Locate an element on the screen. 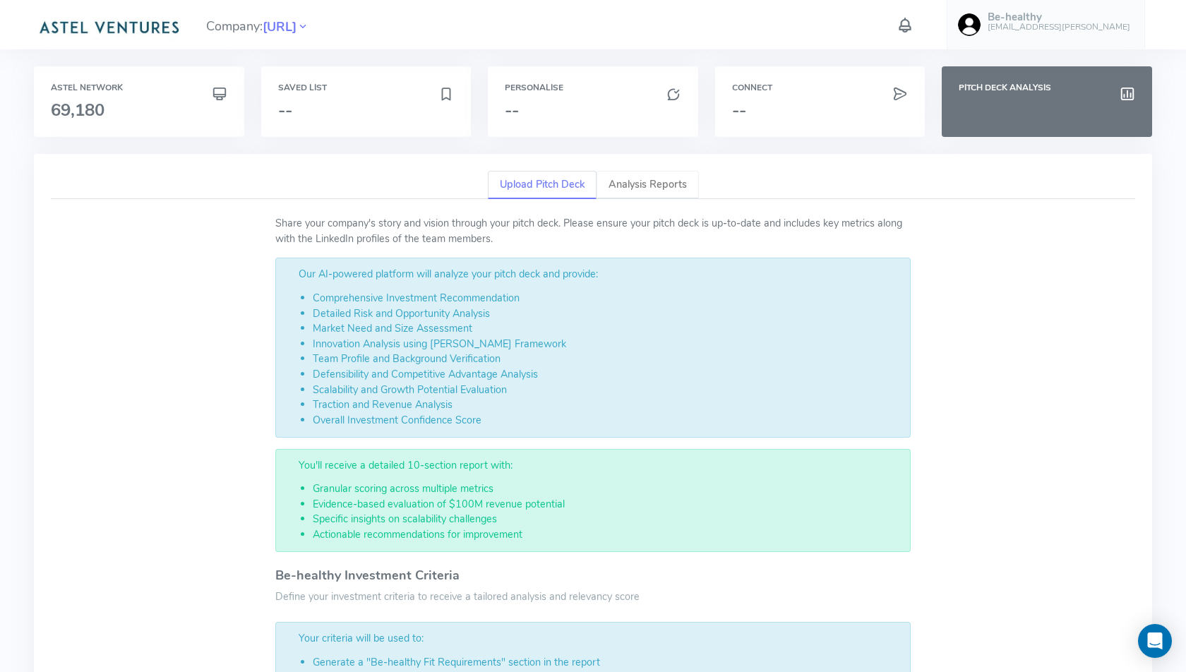 The height and width of the screenshot is (672, 1186). h6: Personalise is located at coordinates (593, 88).